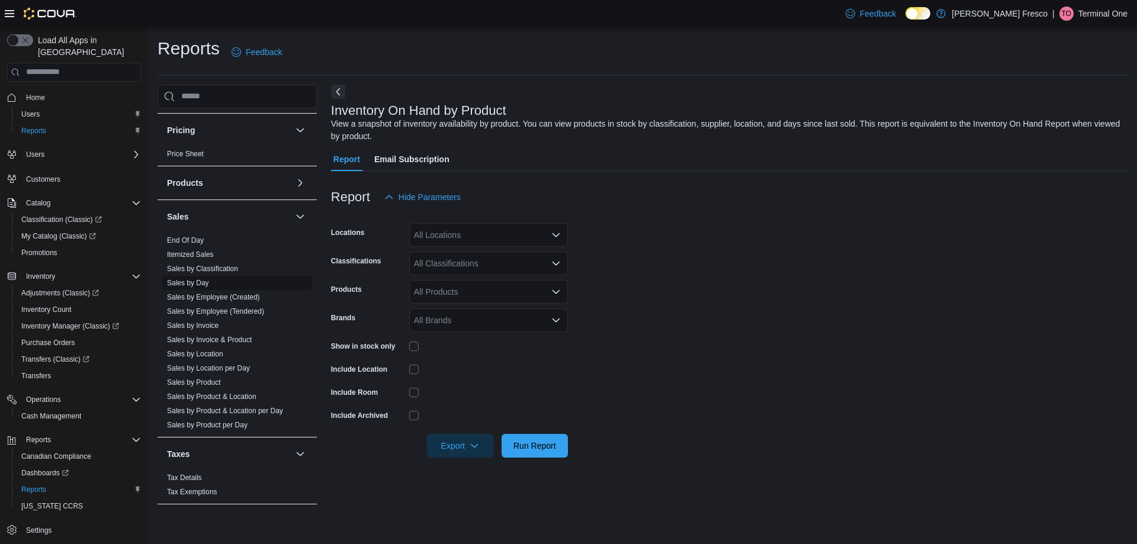 This screenshot has width=1137, height=544. I want to click on span: Sales by Product, so click(194, 383).